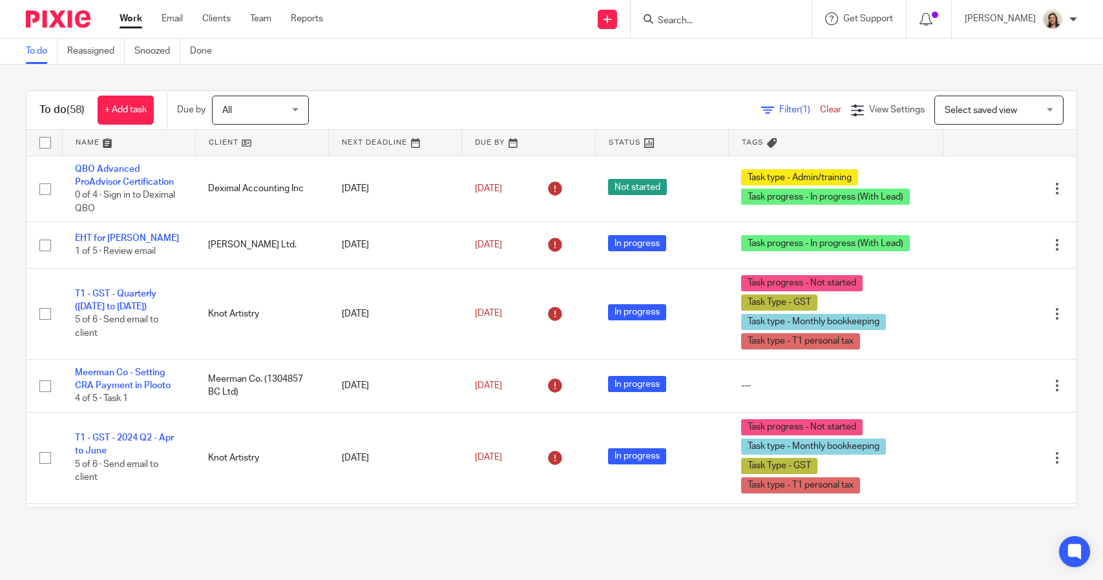 This screenshot has height=580, width=1103. Describe the element at coordinates (805, 110) in the screenshot. I see `span: (1)` at that location.